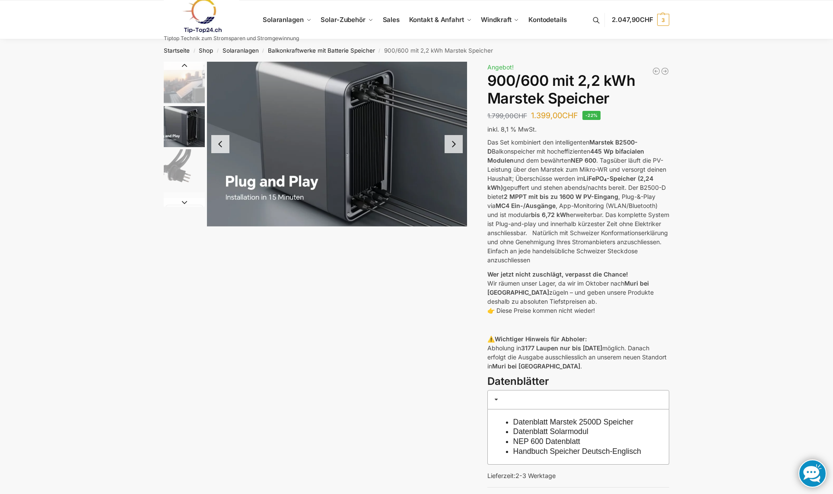 The image size is (833, 494). What do you see at coordinates (183, 213) in the screenshot?
I see `li: 4 / 8` at bounding box center [183, 213].